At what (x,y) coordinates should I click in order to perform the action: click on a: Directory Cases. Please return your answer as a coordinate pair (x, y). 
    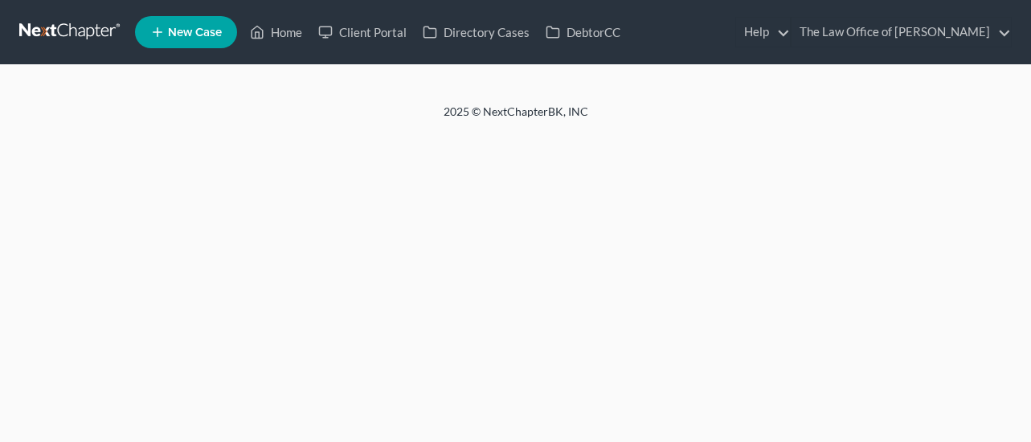
    Looking at the image, I should click on (476, 32).